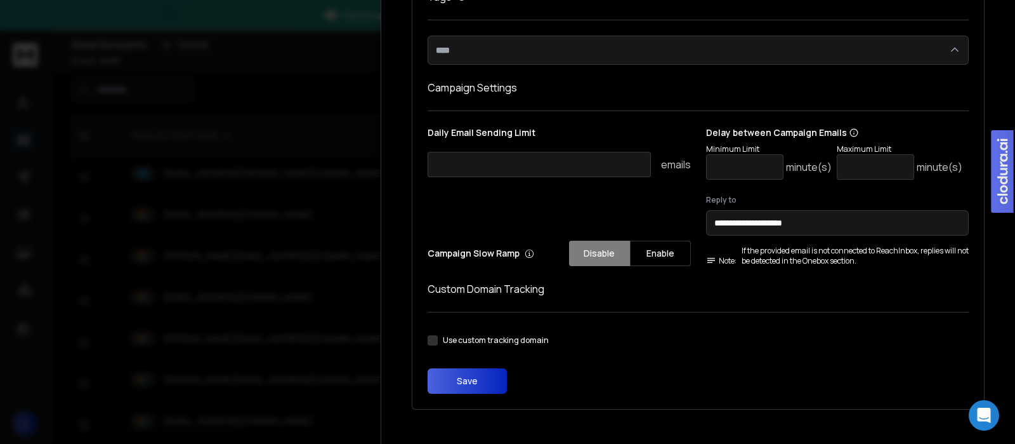 This screenshot has width=1015, height=444. I want to click on div: If the provided email is not connected to ReachInbox, replies will not be detected in the Onebox ..., so click(838, 256).